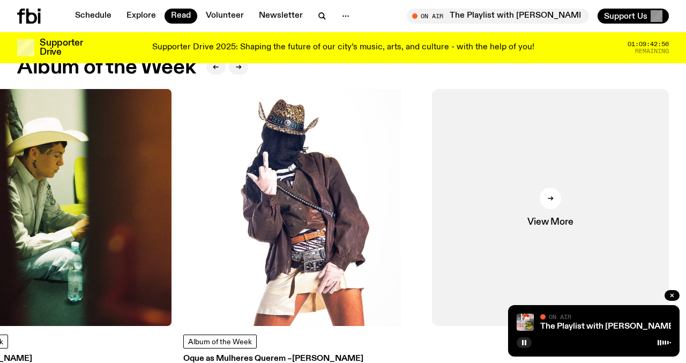 This screenshot has height=363, width=686. What do you see at coordinates (224, 16) in the screenshot?
I see `a: Volunteer` at bounding box center [224, 16].